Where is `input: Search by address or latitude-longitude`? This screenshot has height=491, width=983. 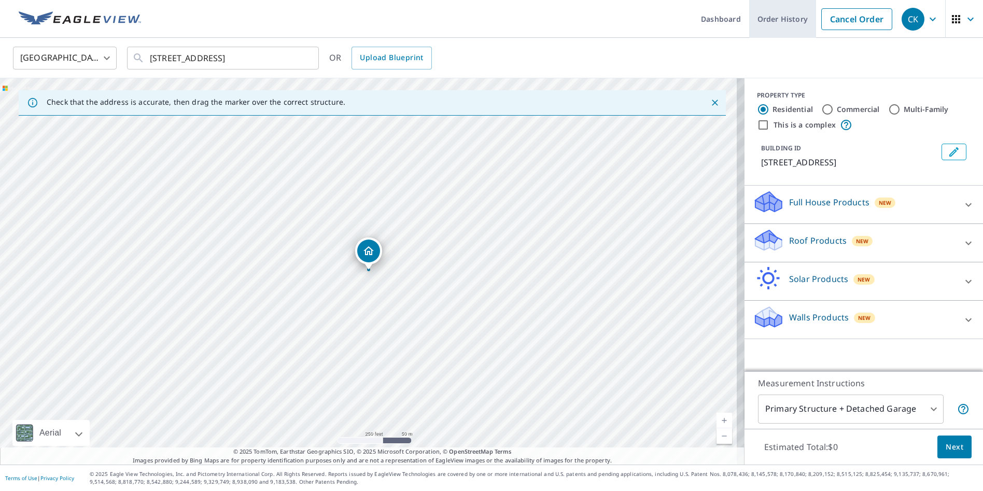
input: Search by address or latitude-longitude is located at coordinates (223, 58).